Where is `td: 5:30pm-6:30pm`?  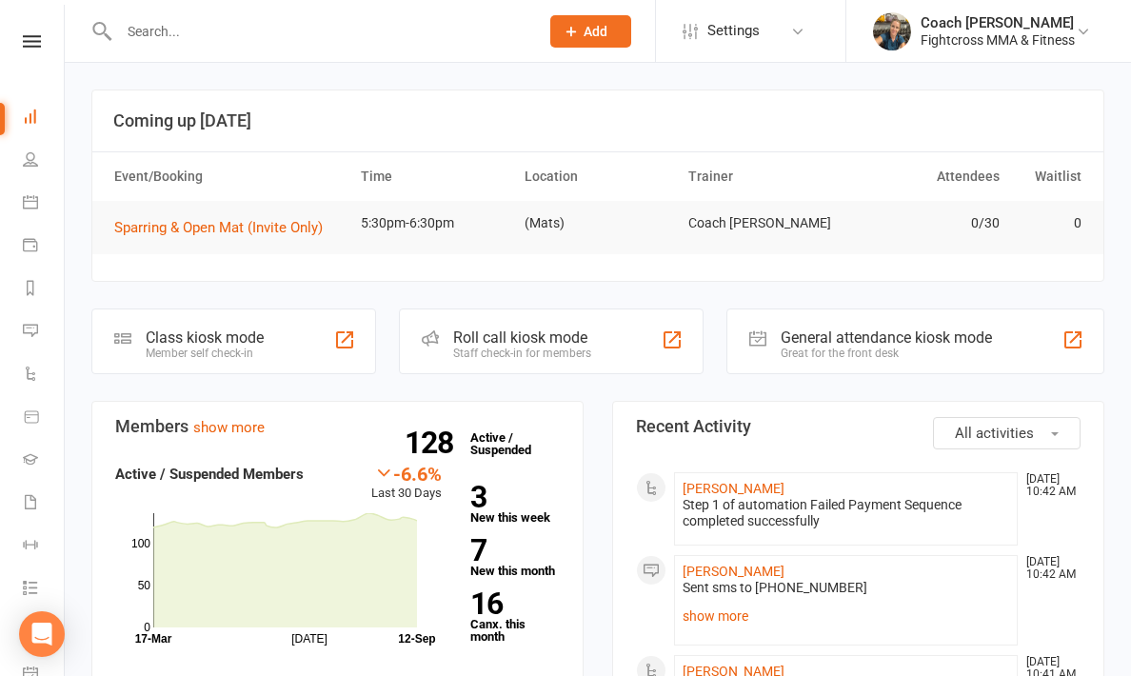 td: 5:30pm-6:30pm is located at coordinates (434, 223).